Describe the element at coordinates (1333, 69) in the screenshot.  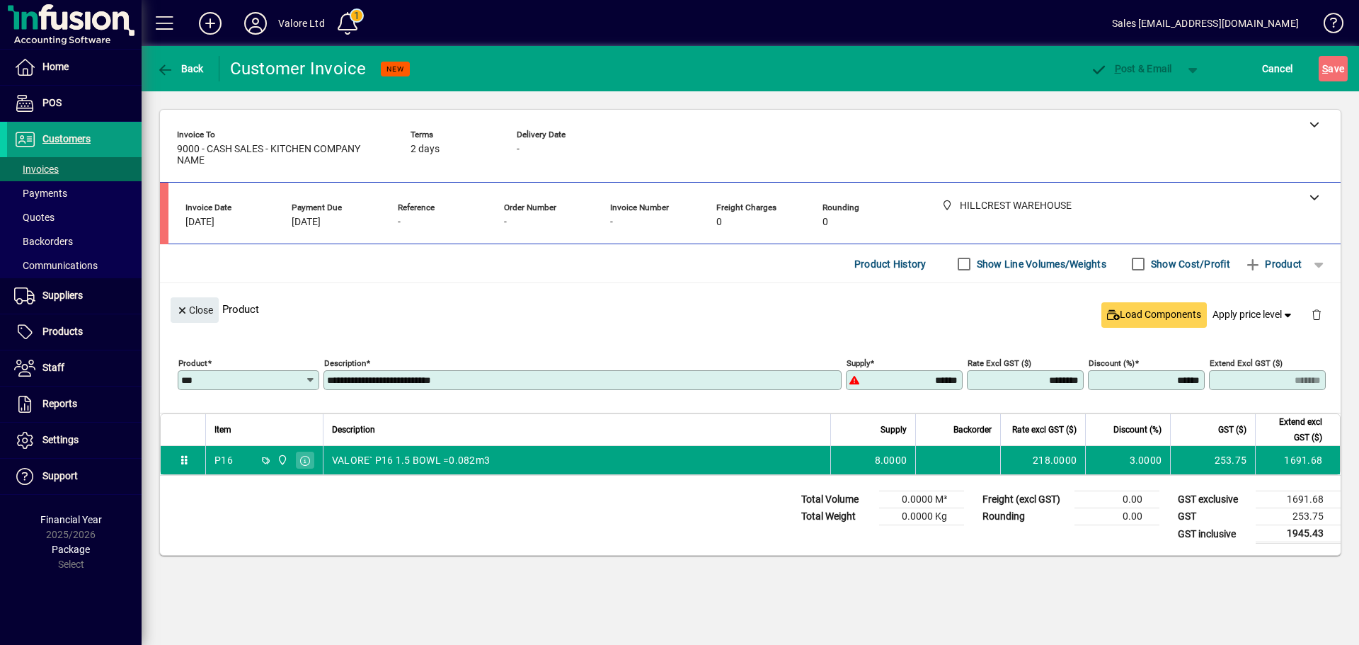
I see `button: Save` at that location.